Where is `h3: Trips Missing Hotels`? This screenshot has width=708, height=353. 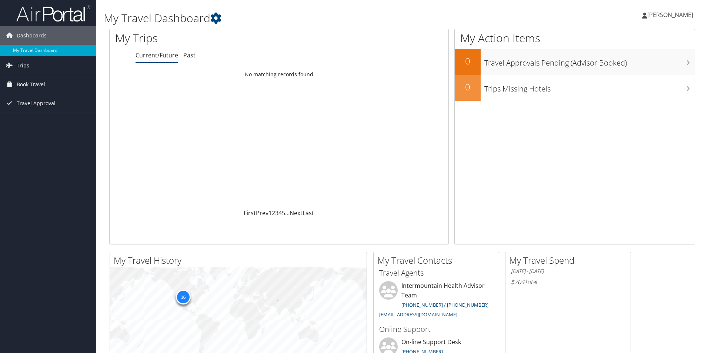
h3: Trips Missing Hotels is located at coordinates (589, 87).